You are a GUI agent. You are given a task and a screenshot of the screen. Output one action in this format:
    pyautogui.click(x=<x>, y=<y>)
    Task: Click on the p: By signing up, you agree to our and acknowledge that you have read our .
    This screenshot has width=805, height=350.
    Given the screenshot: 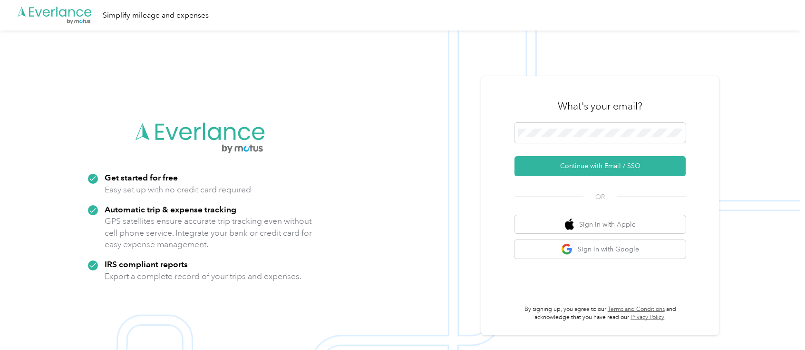 What is the action you would take?
    pyautogui.click(x=600, y=313)
    